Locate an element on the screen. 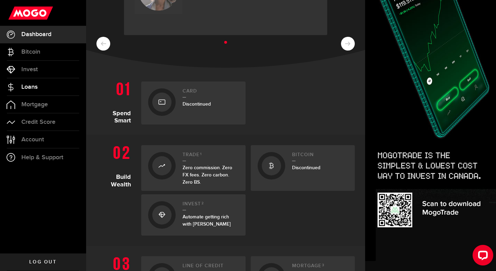 Image resolution: width=496 pixels, height=271 pixels. a: CardDiscontinued is located at coordinates (193, 103).